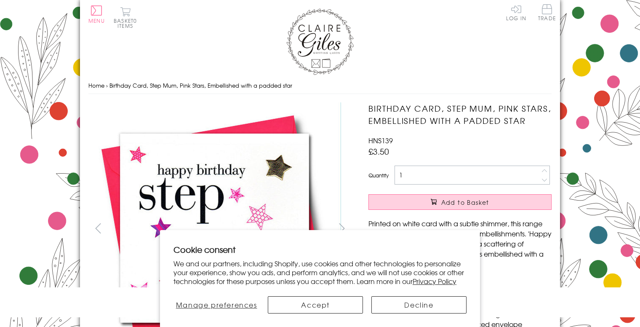  Describe the element at coordinates (381, 140) in the screenshot. I see `span: HNS139` at that location.